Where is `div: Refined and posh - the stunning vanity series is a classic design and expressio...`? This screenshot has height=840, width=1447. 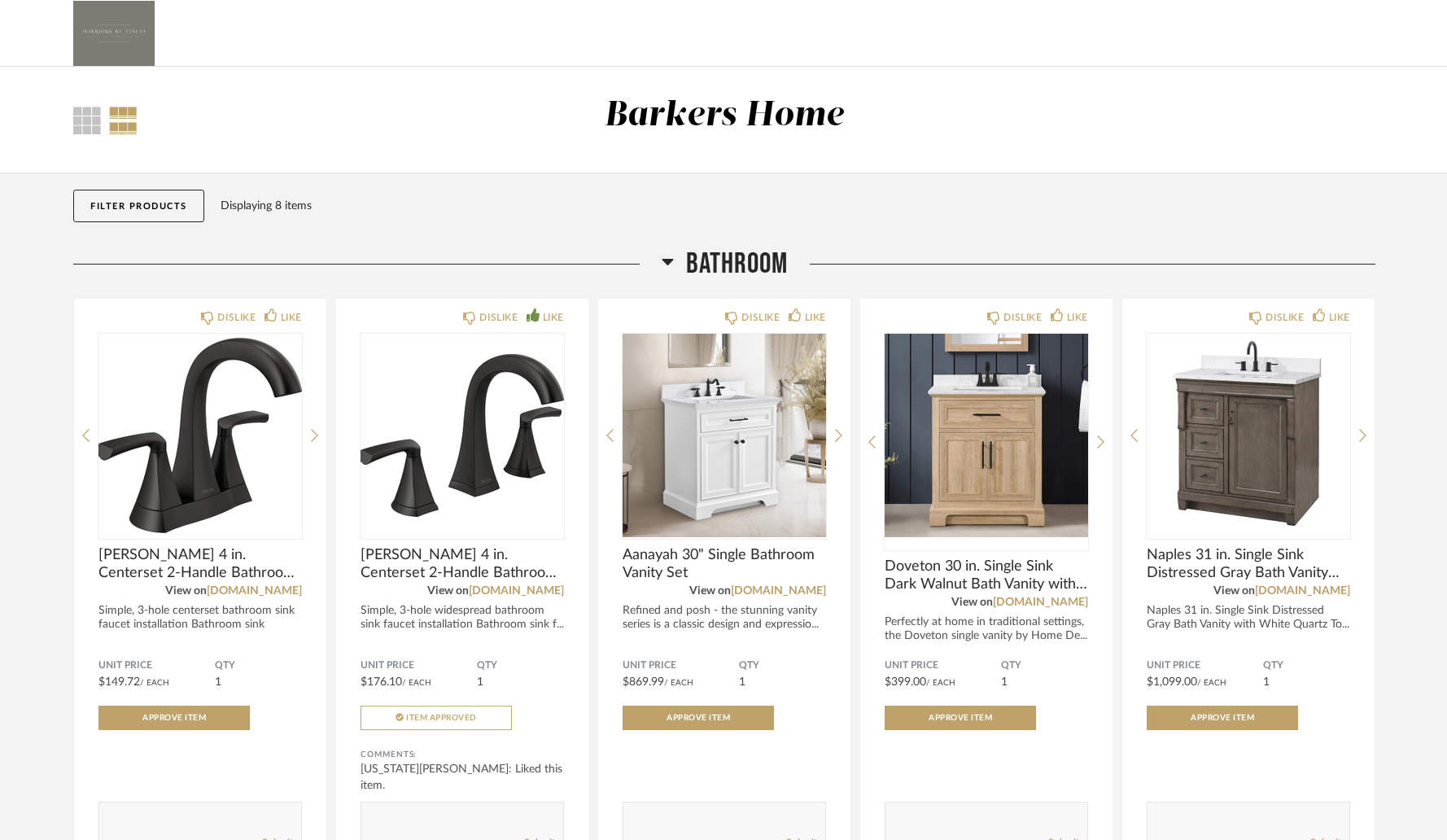 div: Refined and posh - the stunning vanity series is a classic design and expressio... is located at coordinates (724, 617).